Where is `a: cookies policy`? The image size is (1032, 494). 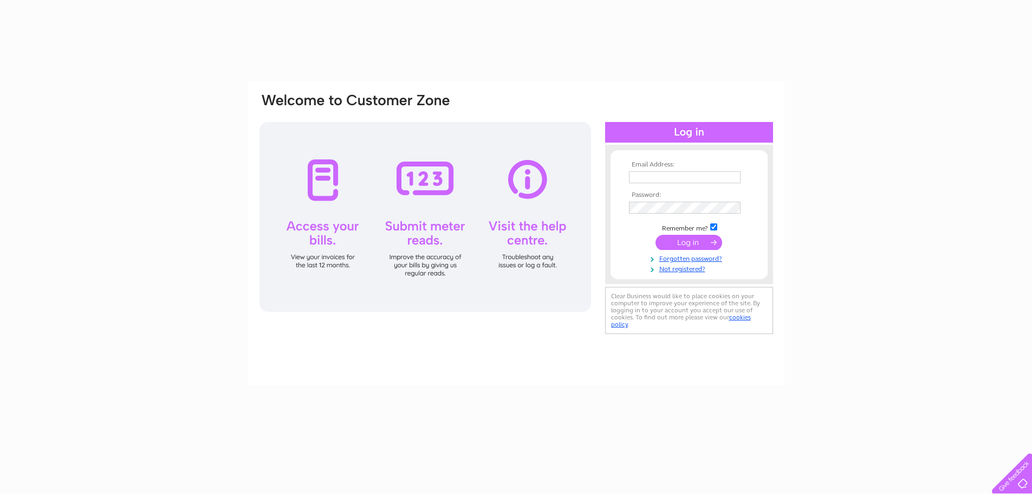 a: cookies policy is located at coordinates (681, 320).